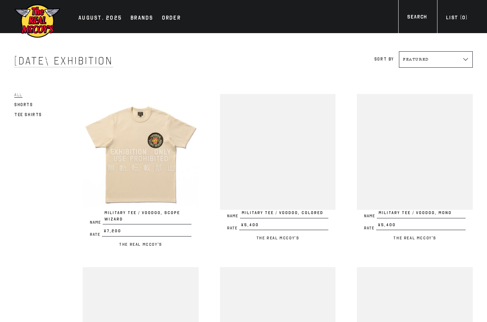  What do you see at coordinates (18, 95) in the screenshot?
I see `a: All` at bounding box center [18, 95].